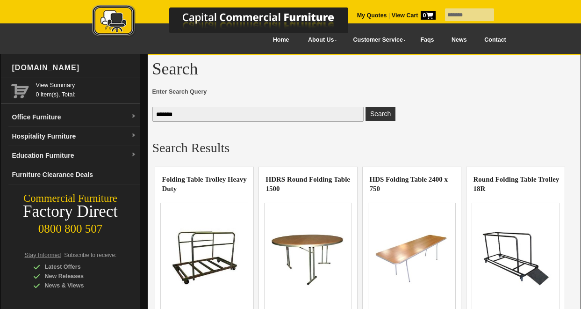 The image size is (581, 309). I want to click on div: 0800 800 507, so click(71, 226).